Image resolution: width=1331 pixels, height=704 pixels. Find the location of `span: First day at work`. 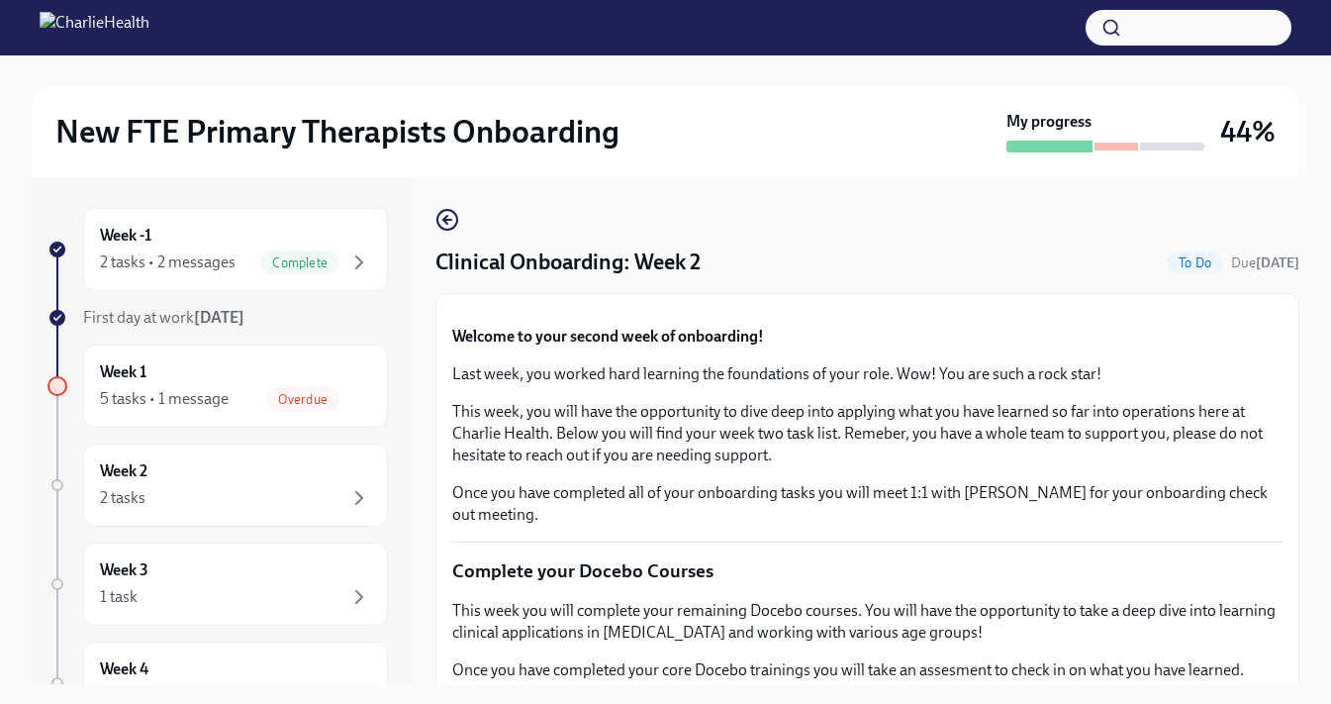

span: First day at work is located at coordinates (163, 317).